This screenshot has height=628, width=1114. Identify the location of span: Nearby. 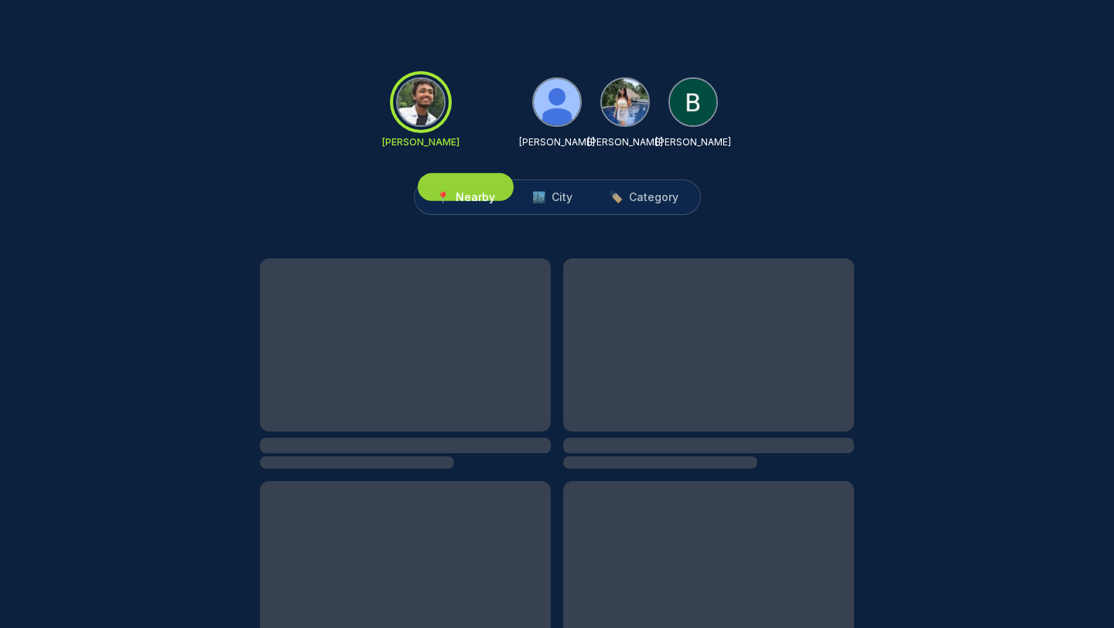
(475, 197).